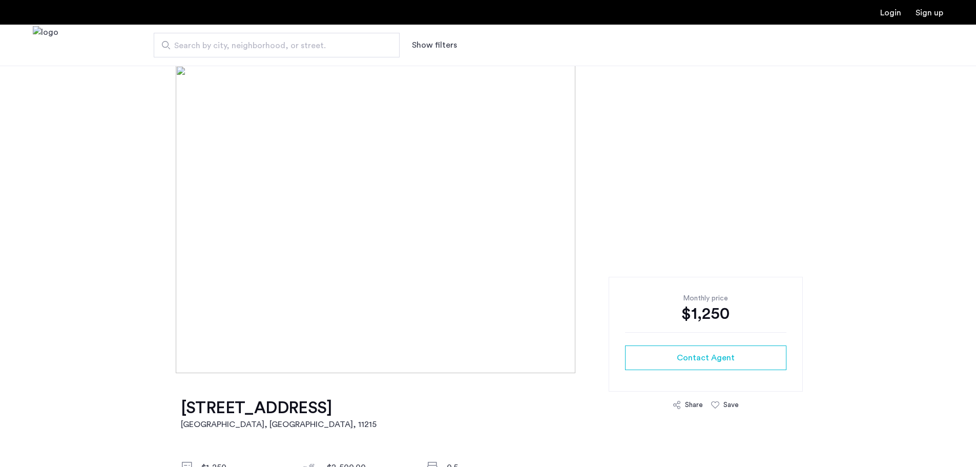 The image size is (976, 467). Describe the element at coordinates (434, 45) in the screenshot. I see `button: Show or hide filters` at that location.